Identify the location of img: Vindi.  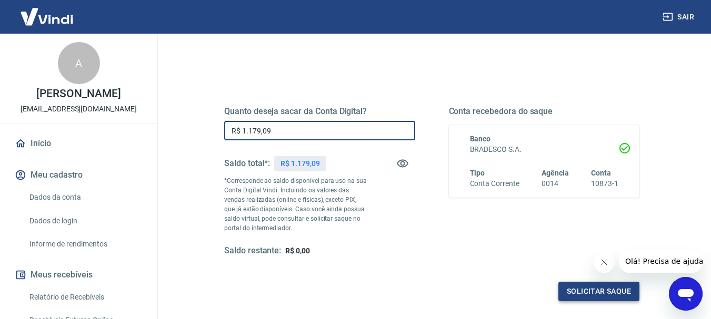
(47, 16).